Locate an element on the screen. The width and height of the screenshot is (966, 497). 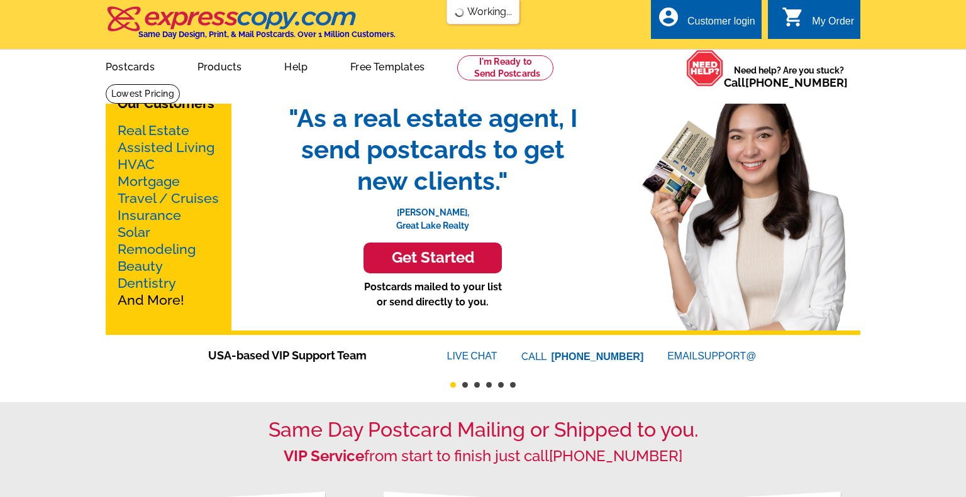
a: Products is located at coordinates (219, 65).